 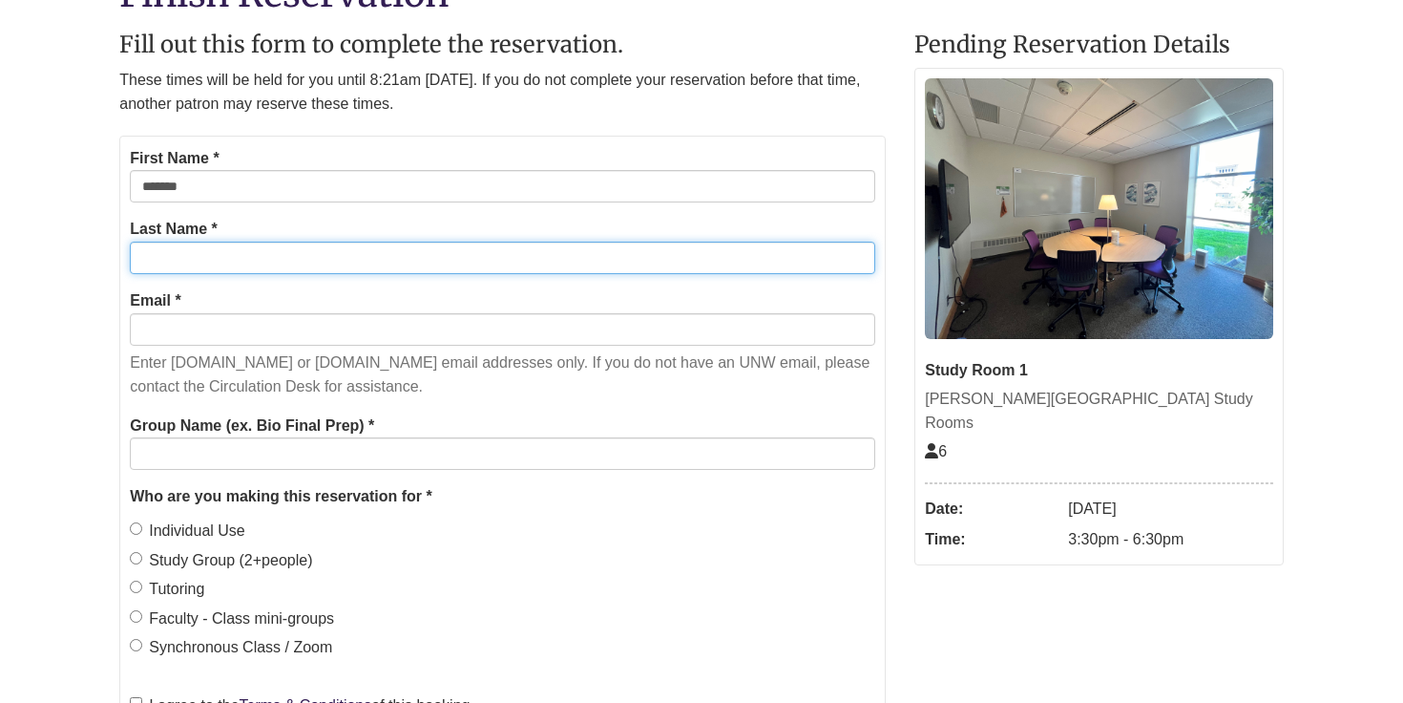 I want to click on img: Study Room 1, so click(x=1099, y=208).